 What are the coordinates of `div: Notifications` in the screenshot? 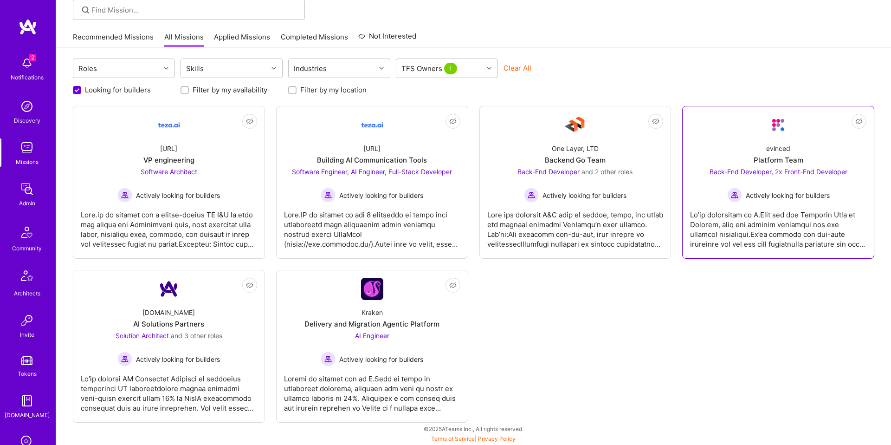 It's located at (27, 77).